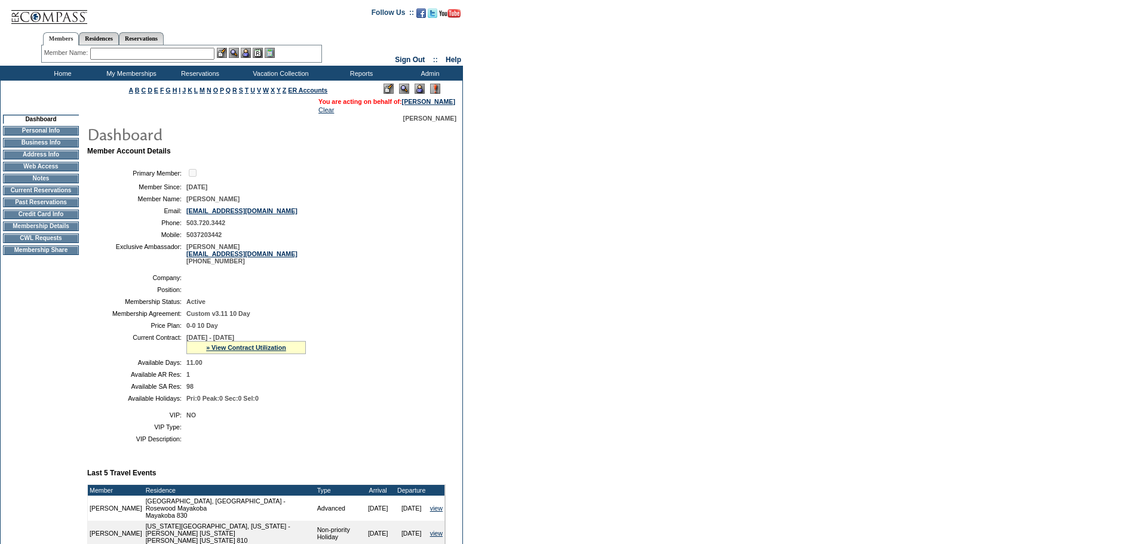 This screenshot has height=544, width=1138. Describe the element at coordinates (388, 88) in the screenshot. I see `img: Edit Mode` at that location.